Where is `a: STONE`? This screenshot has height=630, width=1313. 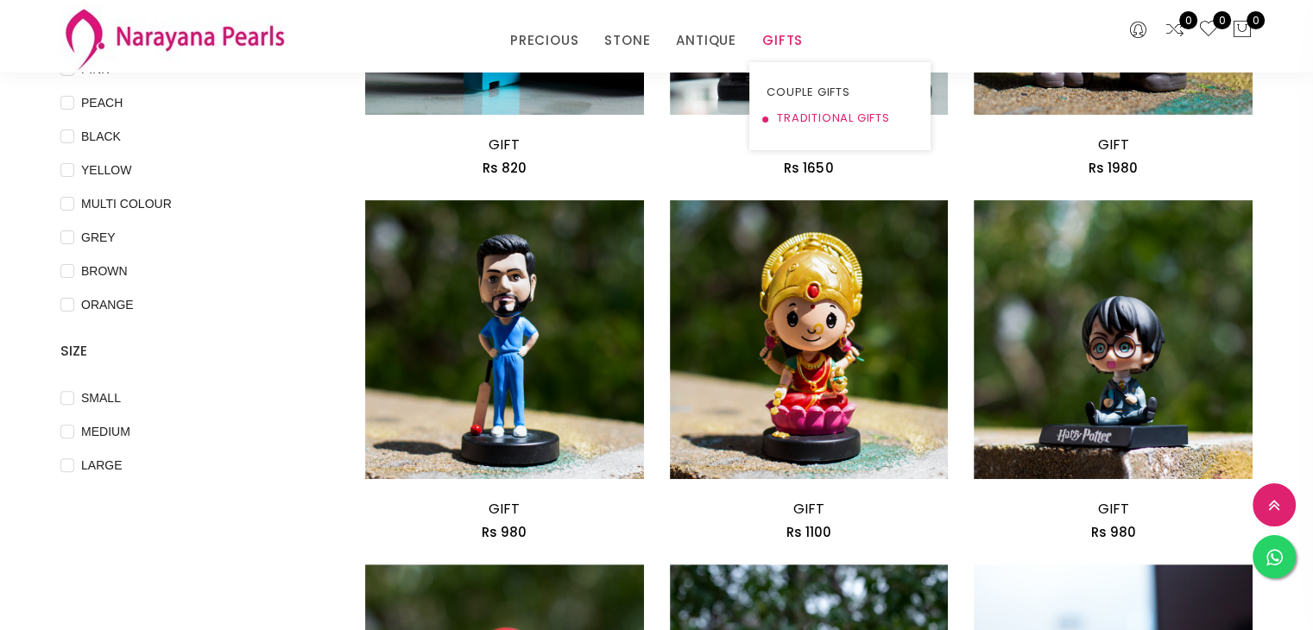
a: STONE is located at coordinates (627, 41).